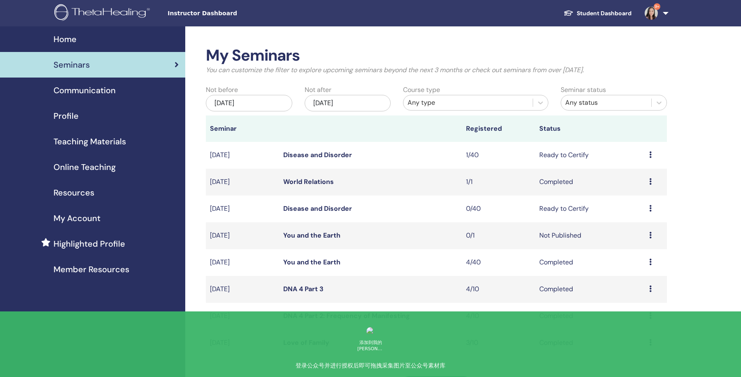  I want to click on h2: My Seminars, so click(437, 56).